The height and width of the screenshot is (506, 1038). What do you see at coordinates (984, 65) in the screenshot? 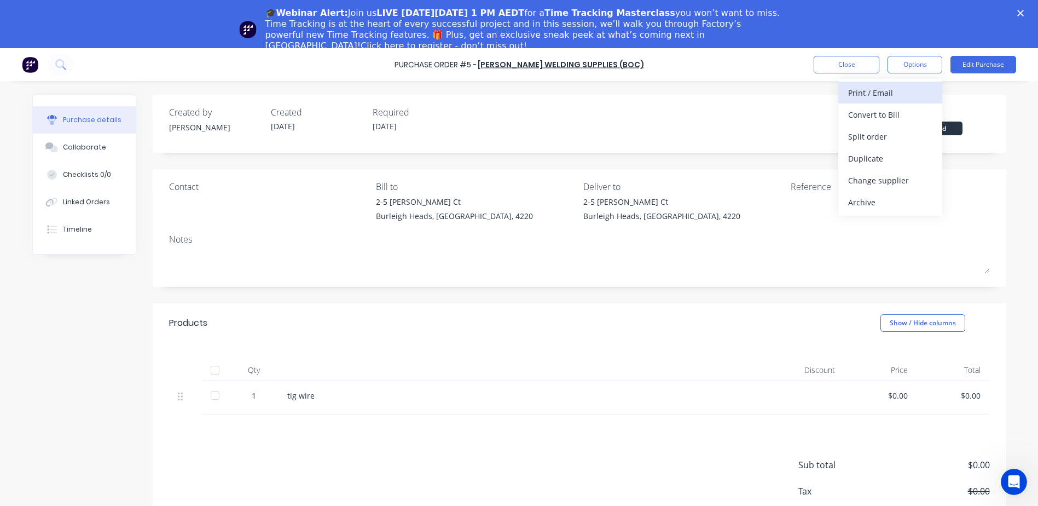
I see `button: Edit Purchase` at bounding box center [984, 65].